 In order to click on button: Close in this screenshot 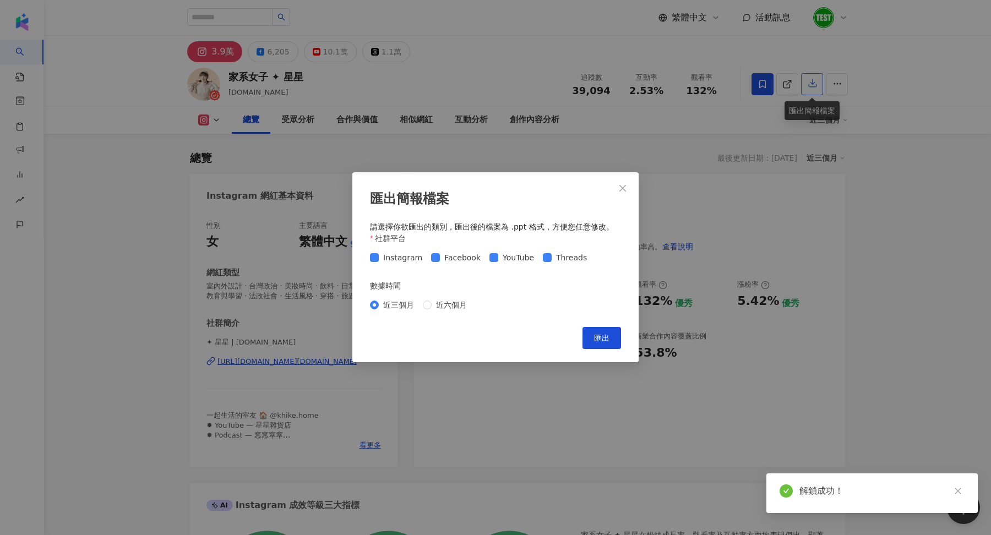, I will do `click(623, 188)`.